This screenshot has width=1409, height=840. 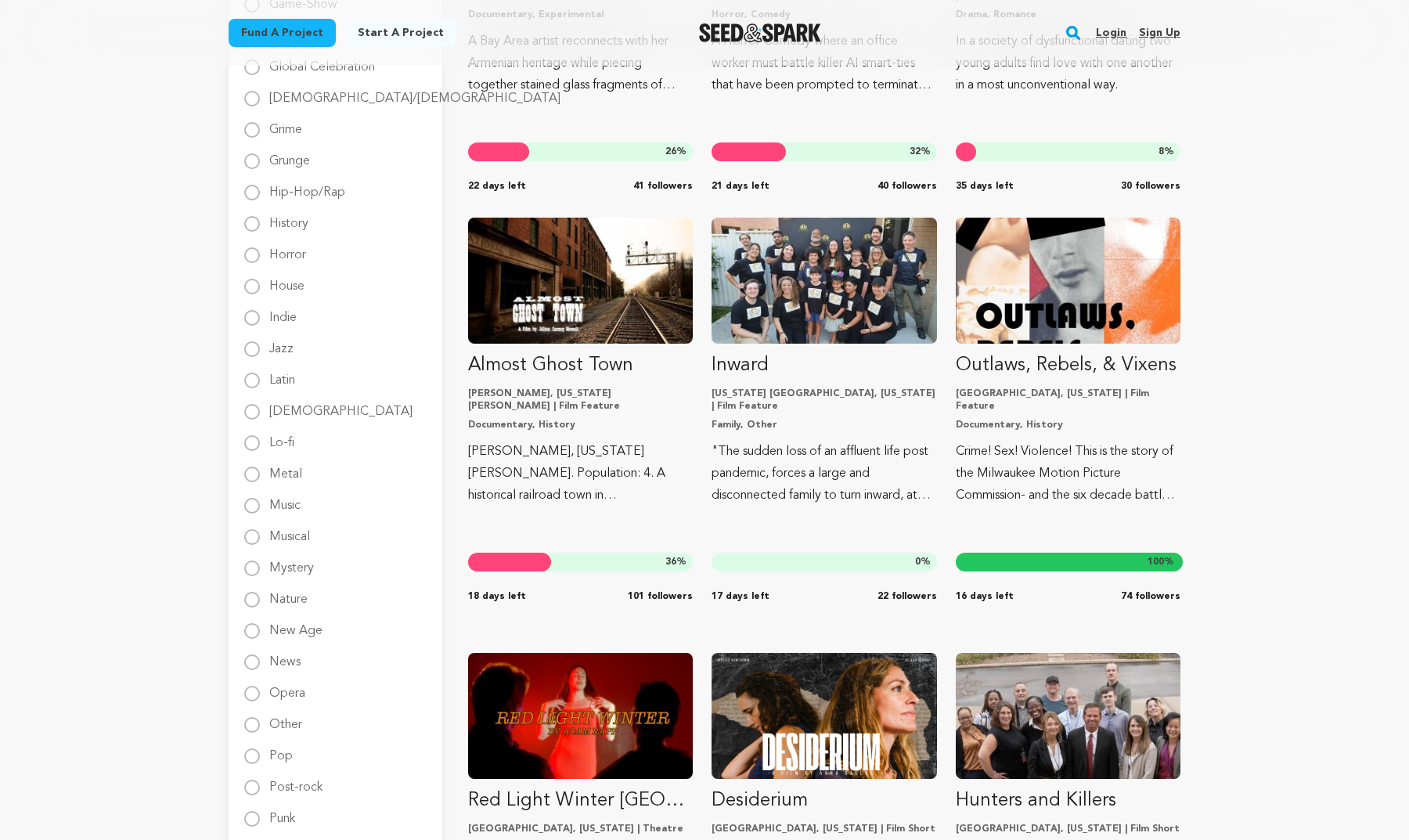 I want to click on label: New Age, so click(x=296, y=625).